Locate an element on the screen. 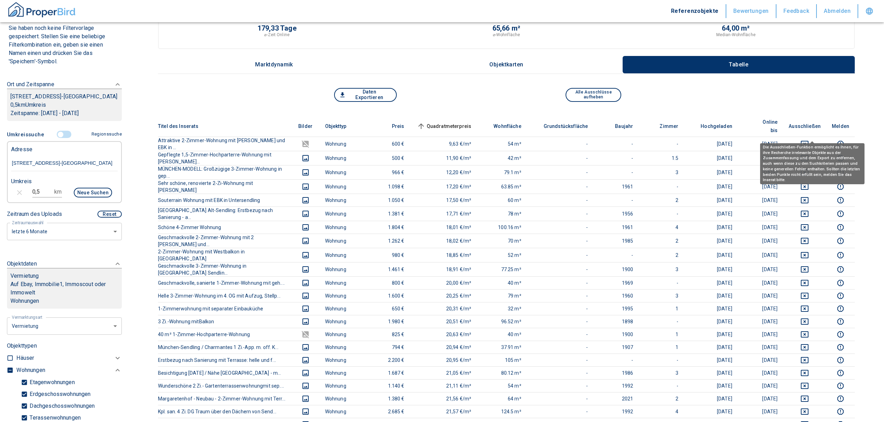 This screenshot has height=422, width=884. button: Feedback is located at coordinates (796, 11).